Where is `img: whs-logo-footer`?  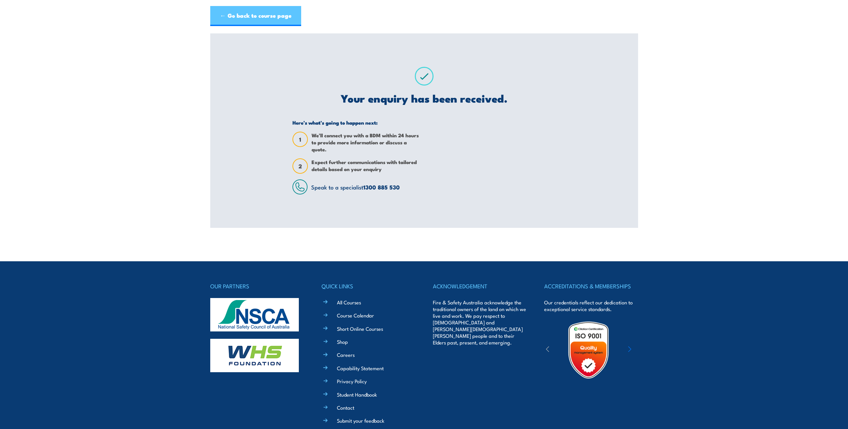 img: whs-logo-footer is located at coordinates (254, 356).